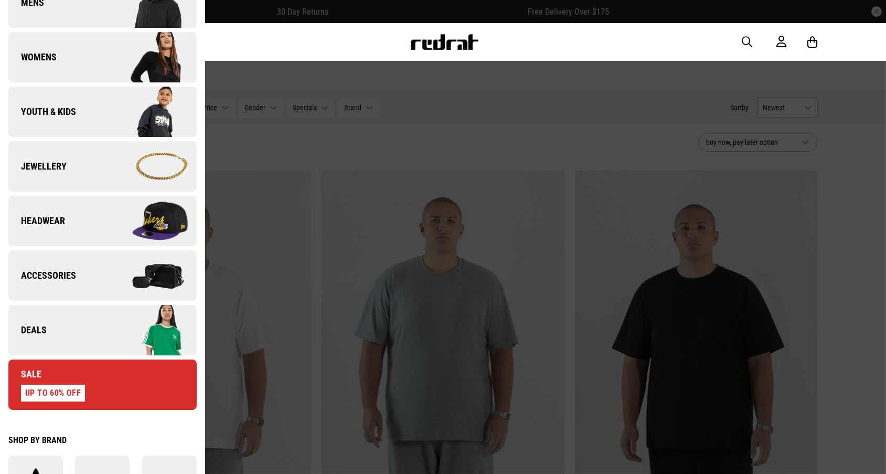 The image size is (886, 474). What do you see at coordinates (102, 330) in the screenshot?
I see `a: Deals Company` at bounding box center [102, 330].